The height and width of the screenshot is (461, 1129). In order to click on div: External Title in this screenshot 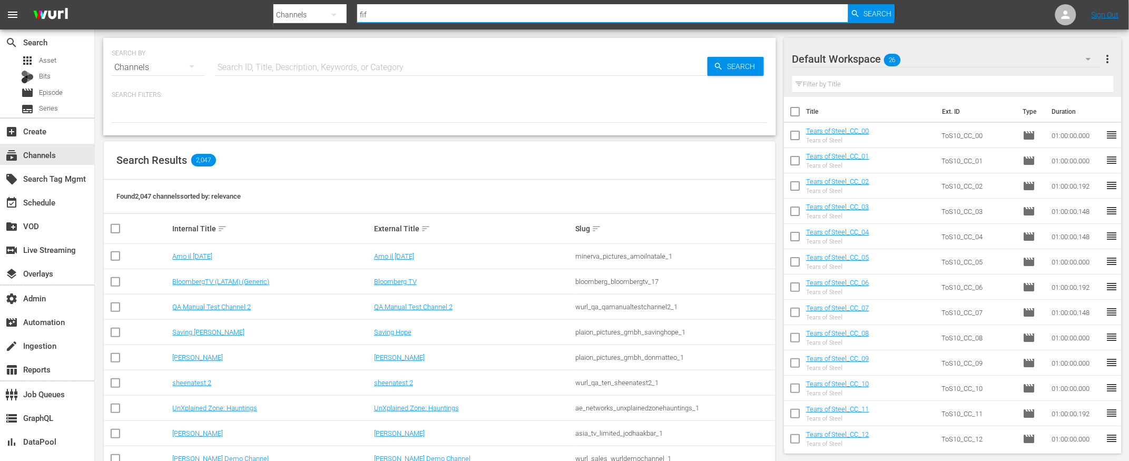, I will do `click(473, 229)`.